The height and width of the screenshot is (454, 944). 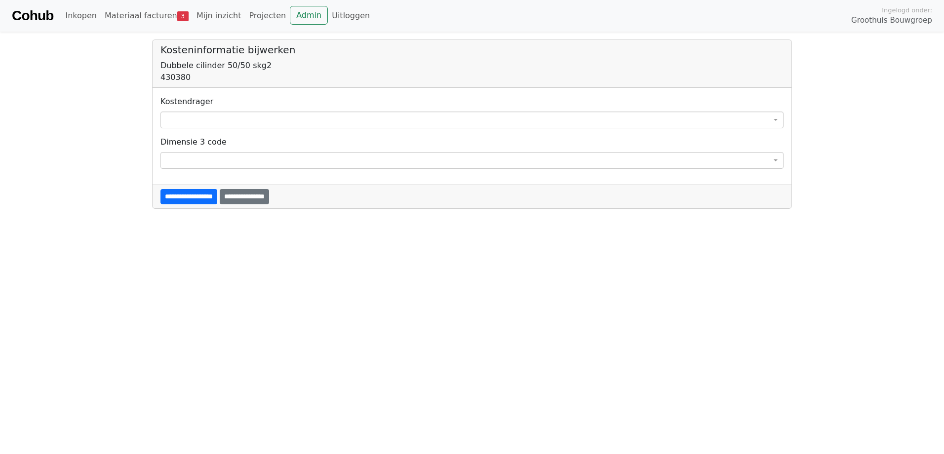 What do you see at coordinates (472, 78) in the screenshot?
I see `div: 430380` at bounding box center [472, 78].